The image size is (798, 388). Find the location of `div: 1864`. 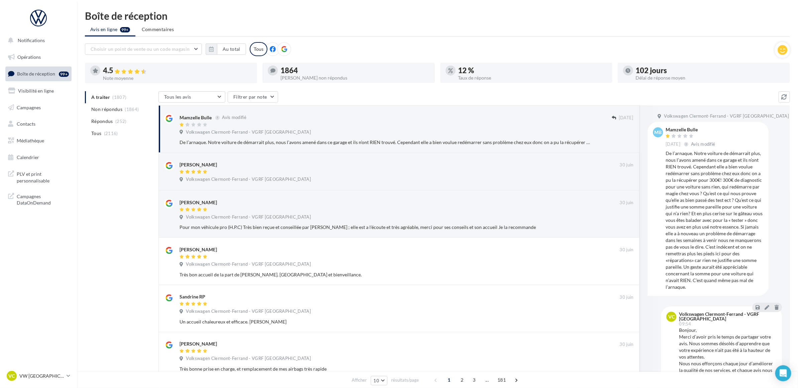

div: 1864 is located at coordinates (355, 71).